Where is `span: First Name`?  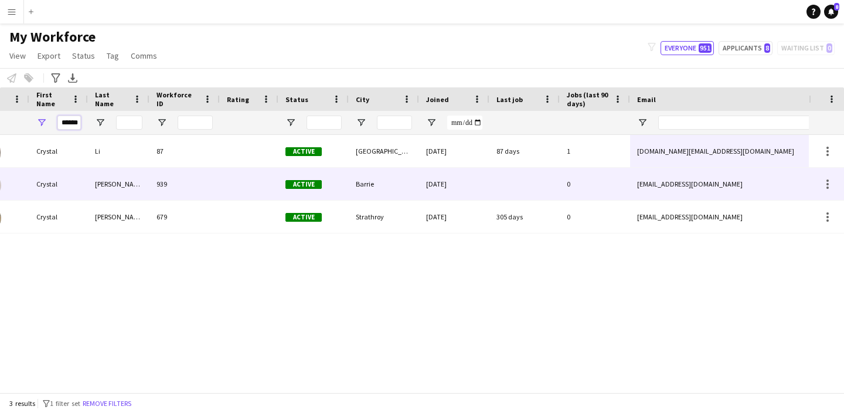
span: First Name is located at coordinates (52, 99).